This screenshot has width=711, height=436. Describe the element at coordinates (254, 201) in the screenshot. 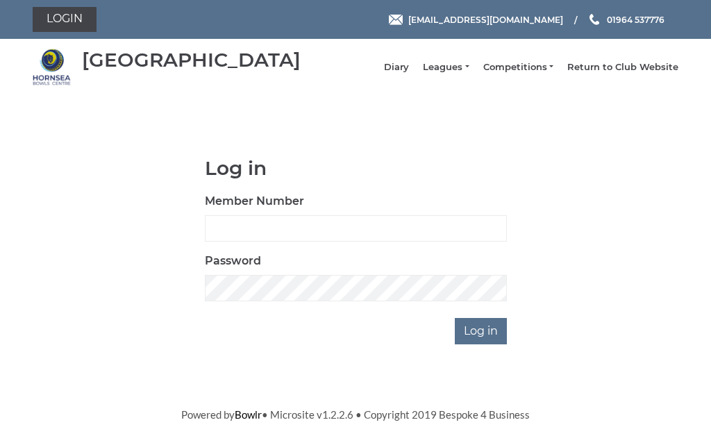

I see `label: Member Number` at that location.